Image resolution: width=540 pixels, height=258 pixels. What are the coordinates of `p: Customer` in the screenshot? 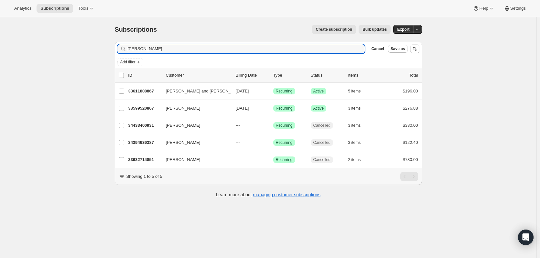 It's located at (198, 75).